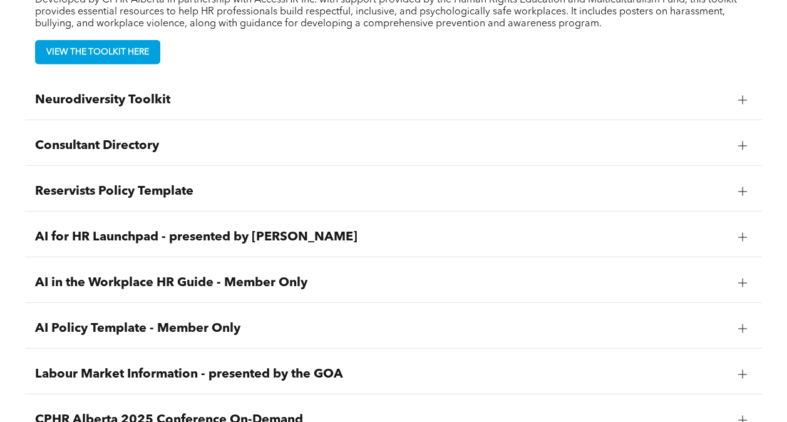 Image resolution: width=787 pixels, height=422 pixels. I want to click on span: Neurodiversity Toolkit, so click(381, 100).